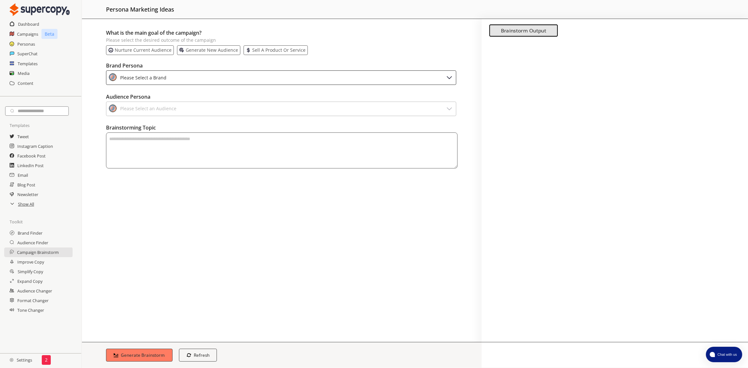 Image resolution: width=748 pixels, height=368 pixels. What do you see at coordinates (38, 252) in the screenshot?
I see `h2: Campaign Brainstorm` at bounding box center [38, 252].